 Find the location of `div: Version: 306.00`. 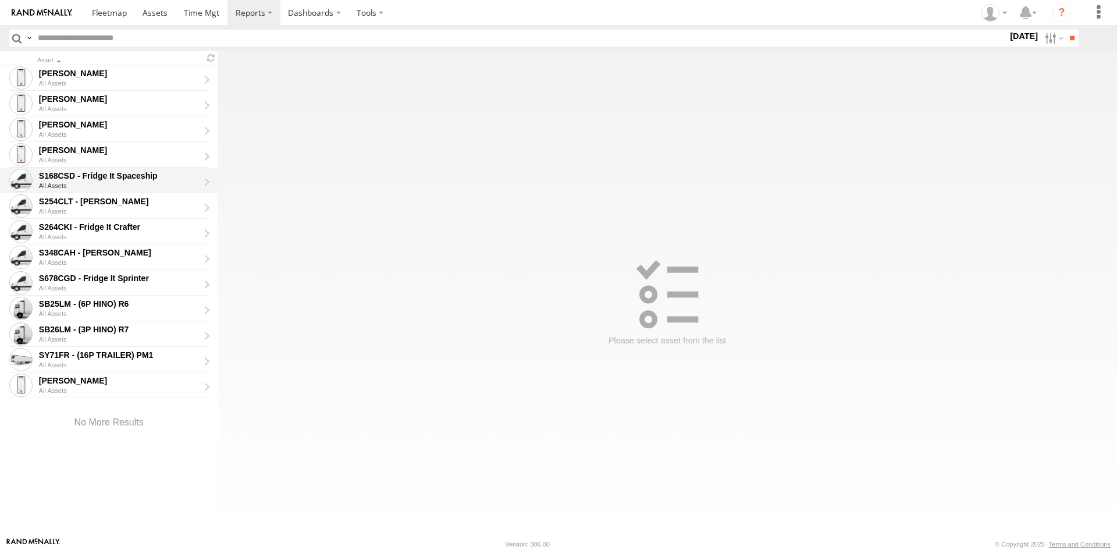

div: Version: 306.00 is located at coordinates (528, 544).